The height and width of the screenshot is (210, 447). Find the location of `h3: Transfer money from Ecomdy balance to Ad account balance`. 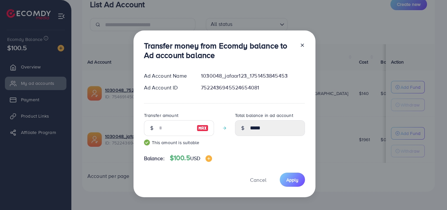

h3: Transfer money from Ecomdy balance to Ad account balance is located at coordinates (219, 50).